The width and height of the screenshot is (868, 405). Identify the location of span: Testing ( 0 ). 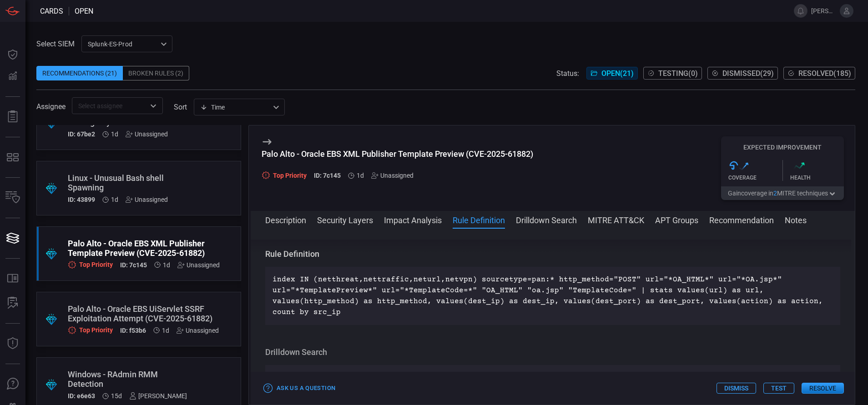
(678, 73).